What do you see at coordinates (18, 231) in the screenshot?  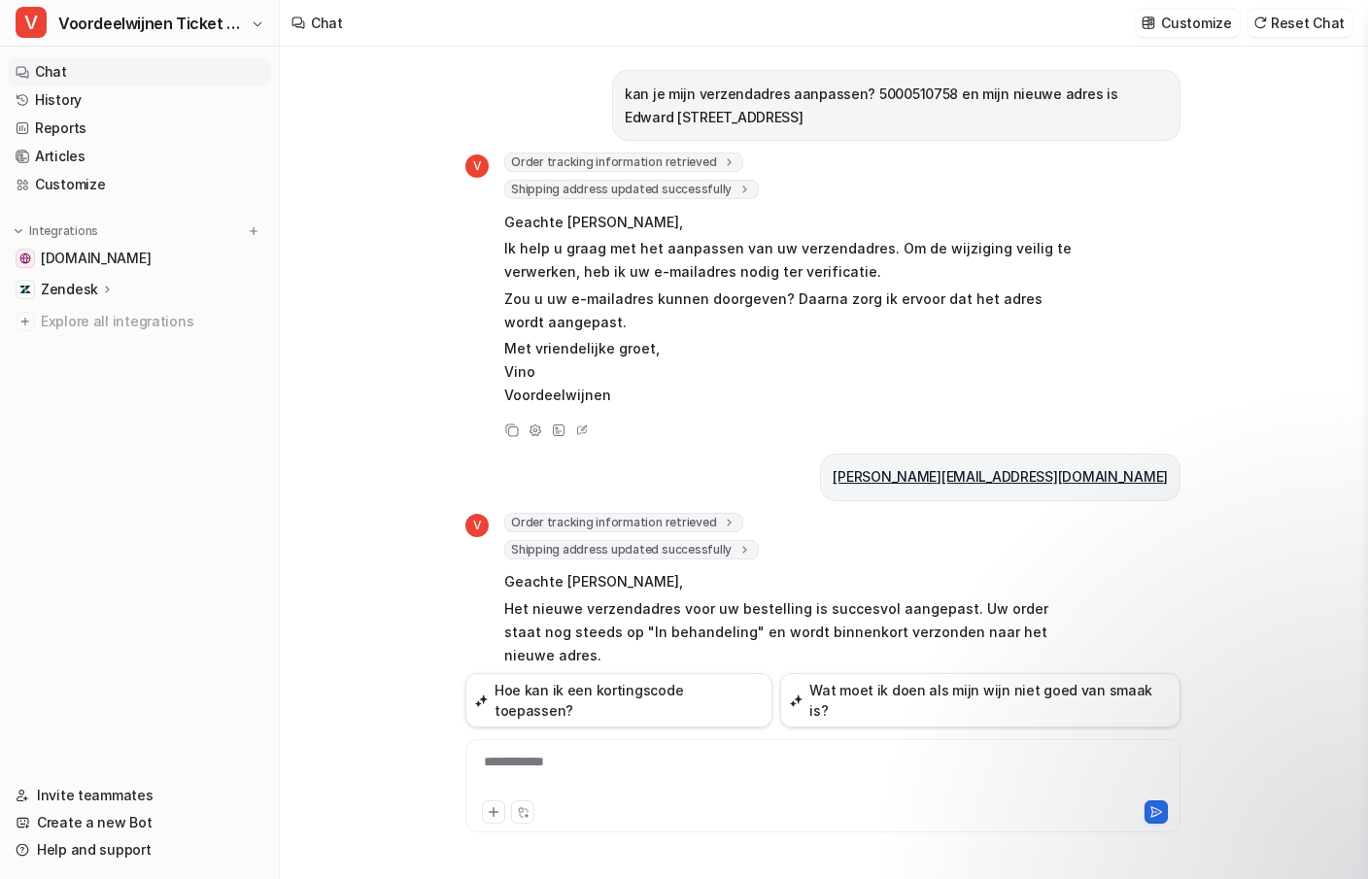 I see `img: expand menu` at bounding box center [18, 231].